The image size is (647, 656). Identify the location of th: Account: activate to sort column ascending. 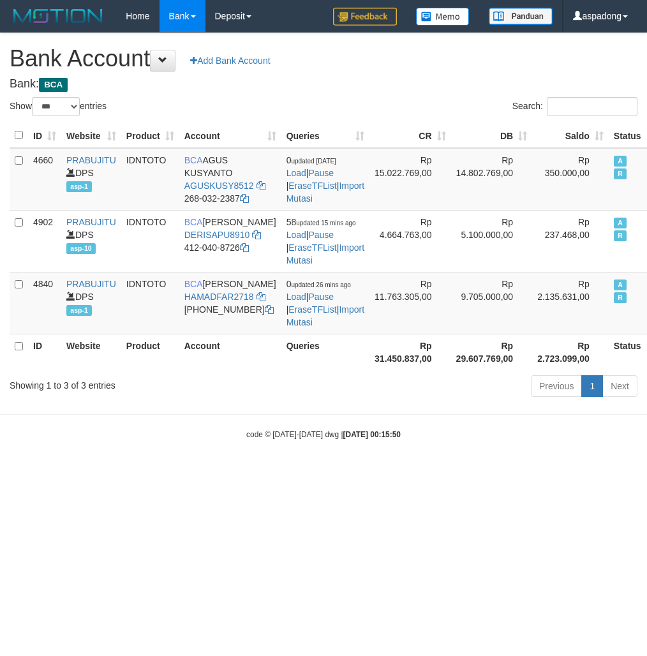
(230, 135).